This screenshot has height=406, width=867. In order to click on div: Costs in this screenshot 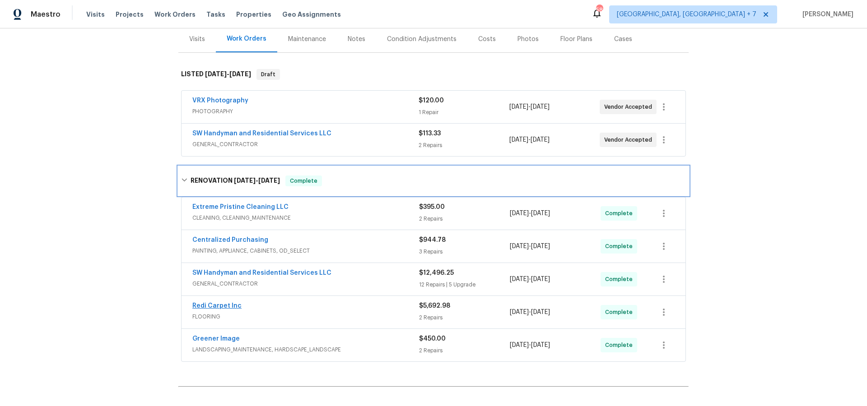, I will do `click(487, 39)`.